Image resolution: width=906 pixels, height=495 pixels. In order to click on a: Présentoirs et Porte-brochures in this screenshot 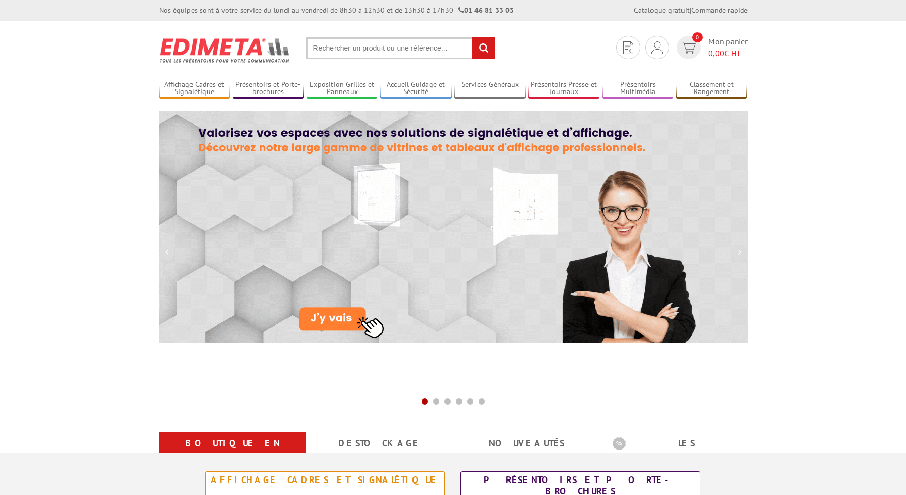, I will do `click(268, 88)`.